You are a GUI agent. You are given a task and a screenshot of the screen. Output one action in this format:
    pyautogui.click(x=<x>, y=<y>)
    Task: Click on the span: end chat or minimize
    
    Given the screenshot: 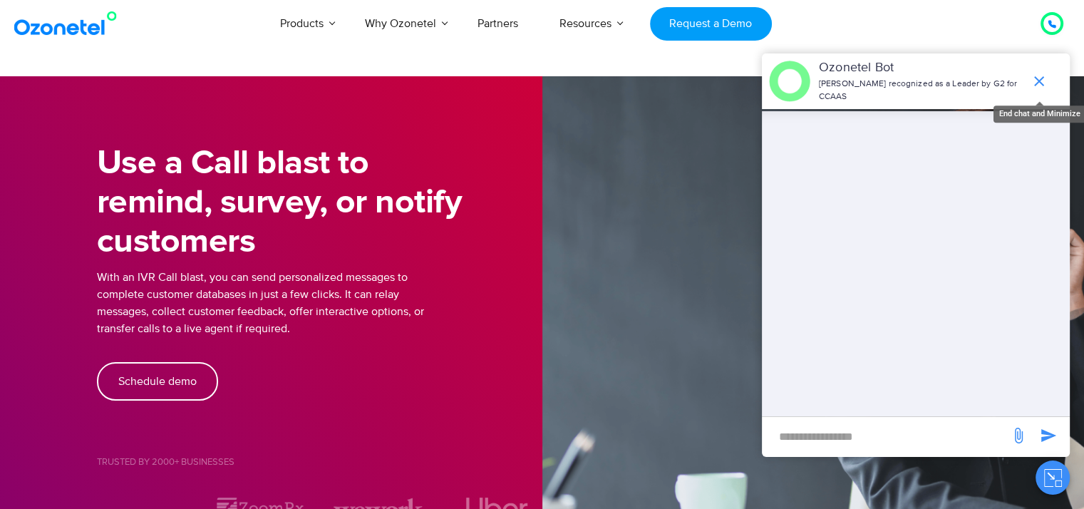 What is the action you would take?
    pyautogui.click(x=1039, y=81)
    